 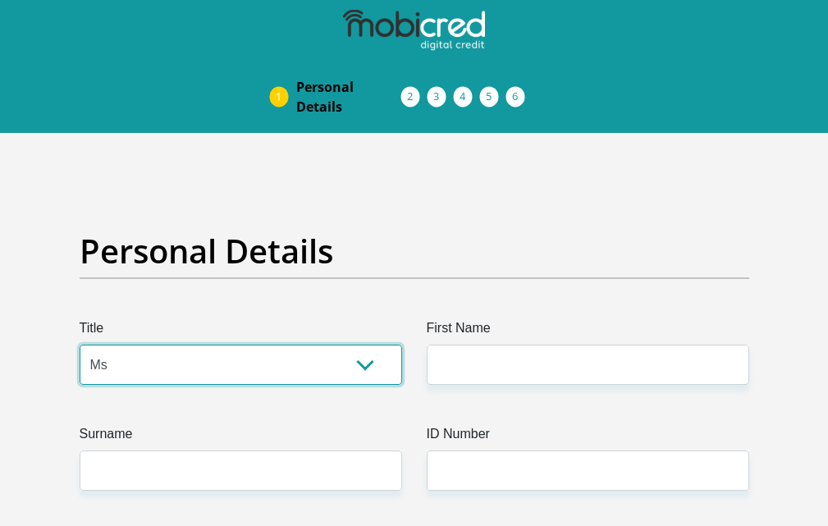 I want to click on label: Surname, so click(x=240, y=437).